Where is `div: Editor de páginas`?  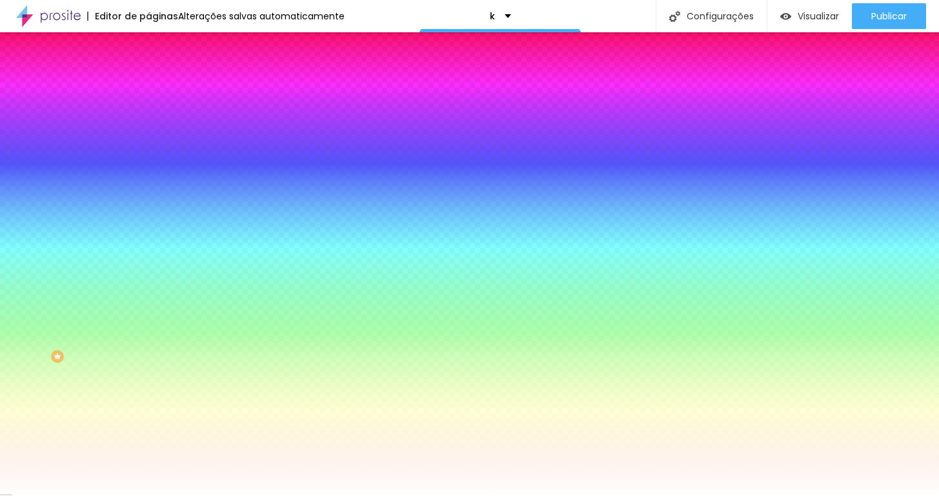
div: Editor de páginas is located at coordinates (132, 16).